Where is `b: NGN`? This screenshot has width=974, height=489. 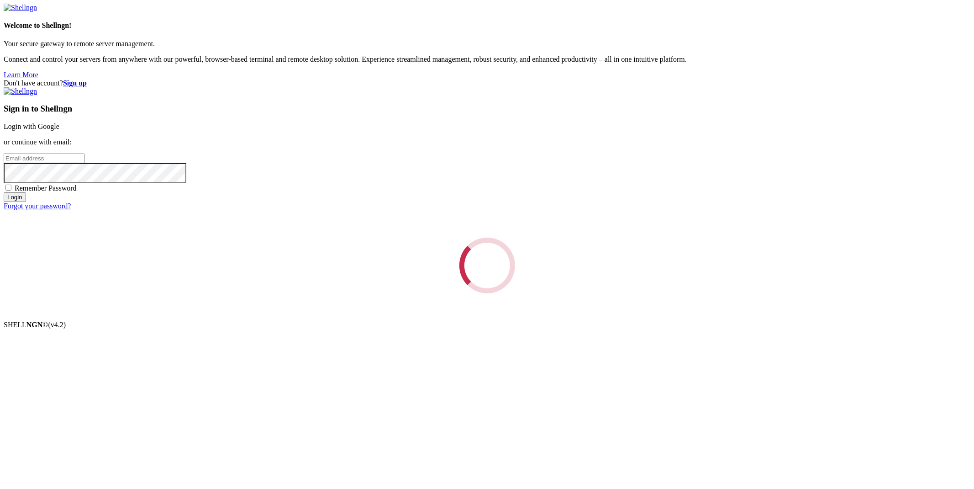 b: NGN is located at coordinates (35, 324).